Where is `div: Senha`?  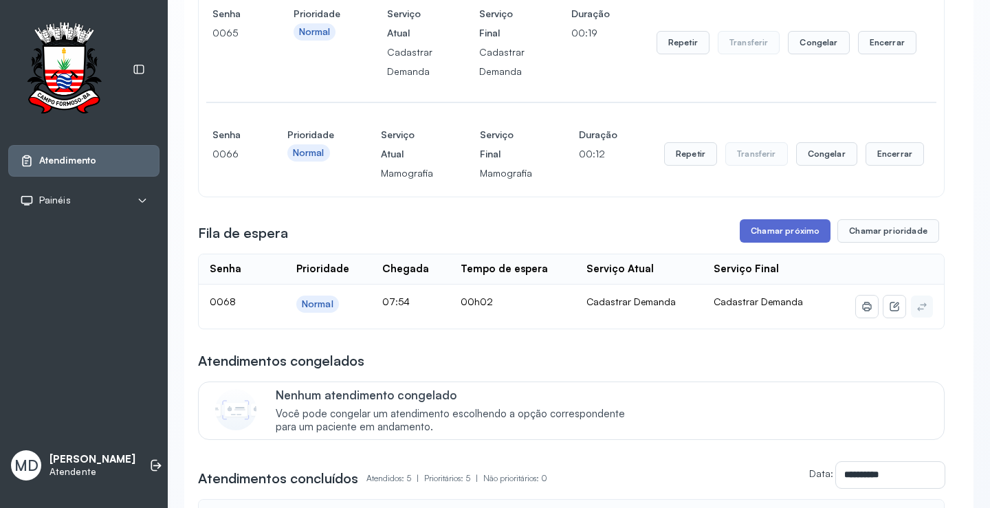 div: Senha is located at coordinates (226, 269).